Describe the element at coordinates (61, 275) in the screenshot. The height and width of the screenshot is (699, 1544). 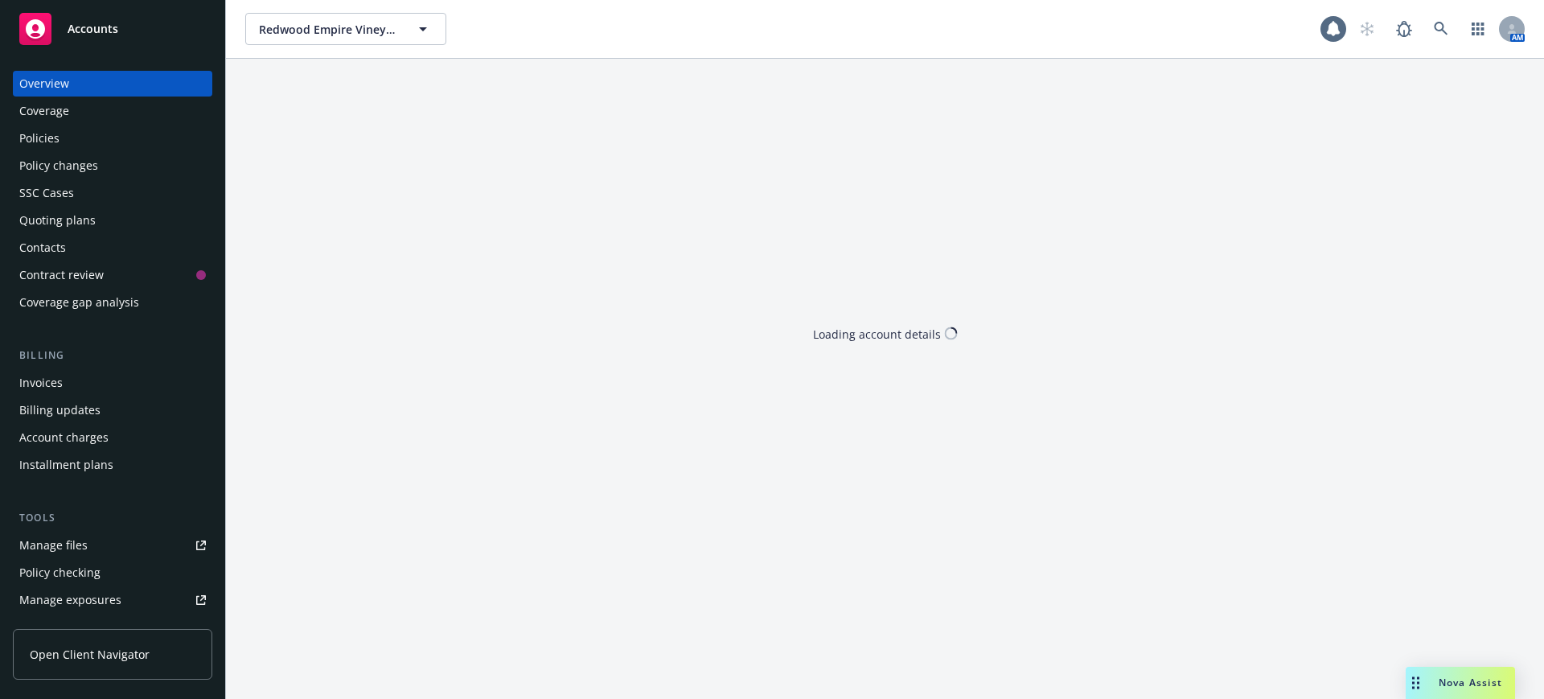
I see `div: Contract review` at that location.